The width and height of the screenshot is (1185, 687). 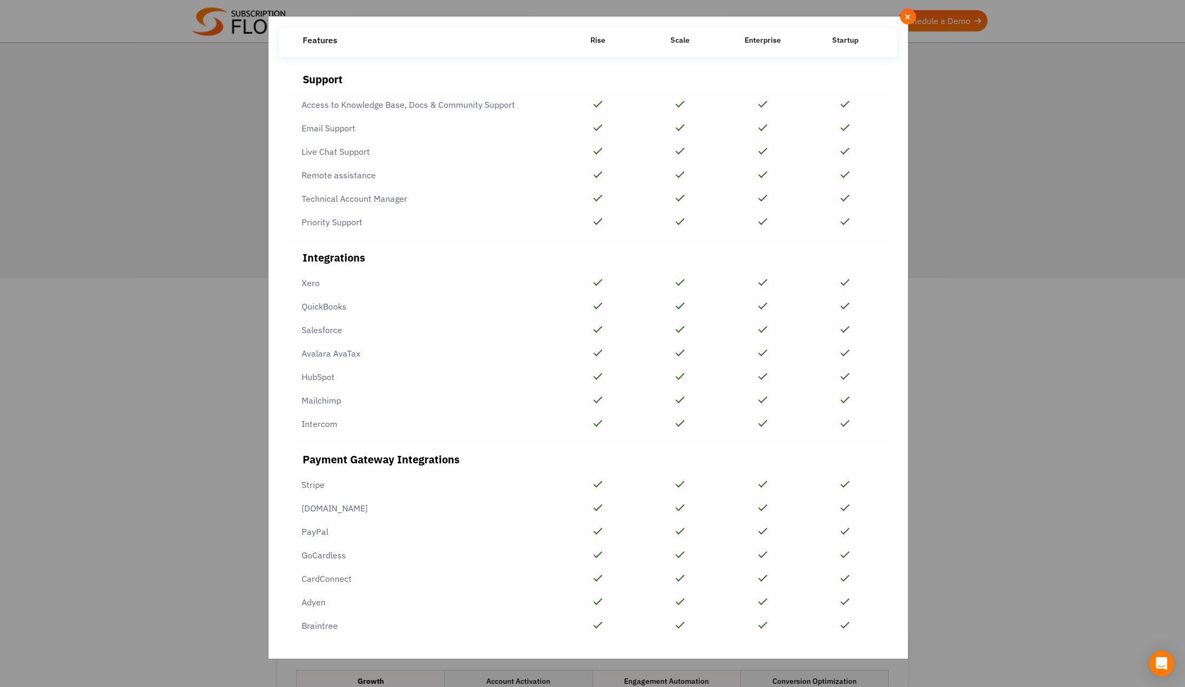 What do you see at coordinates (423, 175) in the screenshot?
I see `div: Remote assistance` at bounding box center [423, 175].